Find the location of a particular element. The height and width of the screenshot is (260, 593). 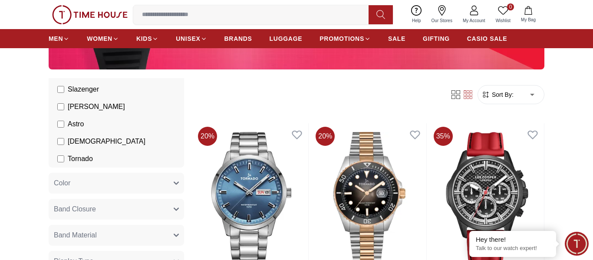

span: Band Material is located at coordinates (75, 235).